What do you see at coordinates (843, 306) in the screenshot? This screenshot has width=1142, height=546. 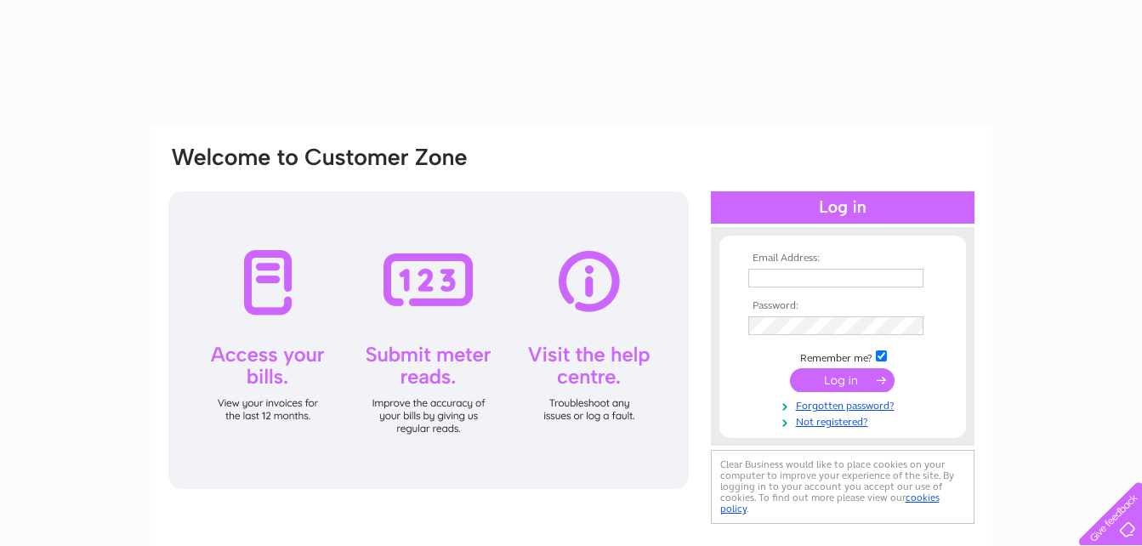 I see `th: Password:` at bounding box center [843, 306].